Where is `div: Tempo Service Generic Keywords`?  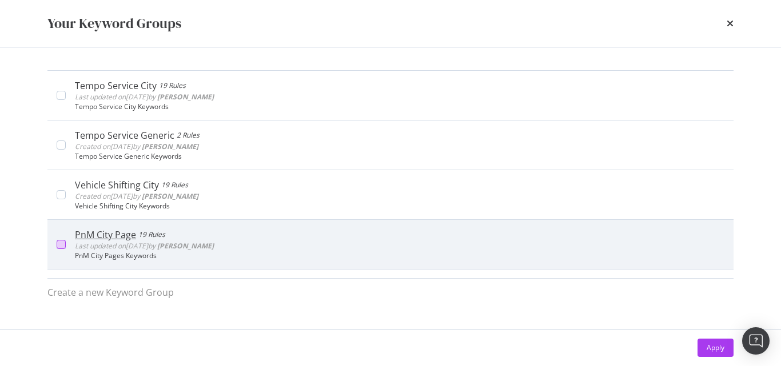 div: Tempo Service Generic Keywords is located at coordinates (400, 157).